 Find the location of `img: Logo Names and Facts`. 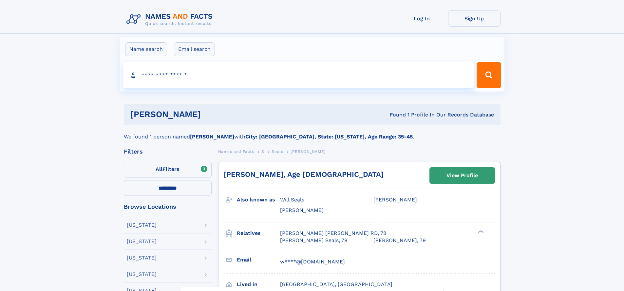

img: Logo Names and Facts is located at coordinates (171, 19).